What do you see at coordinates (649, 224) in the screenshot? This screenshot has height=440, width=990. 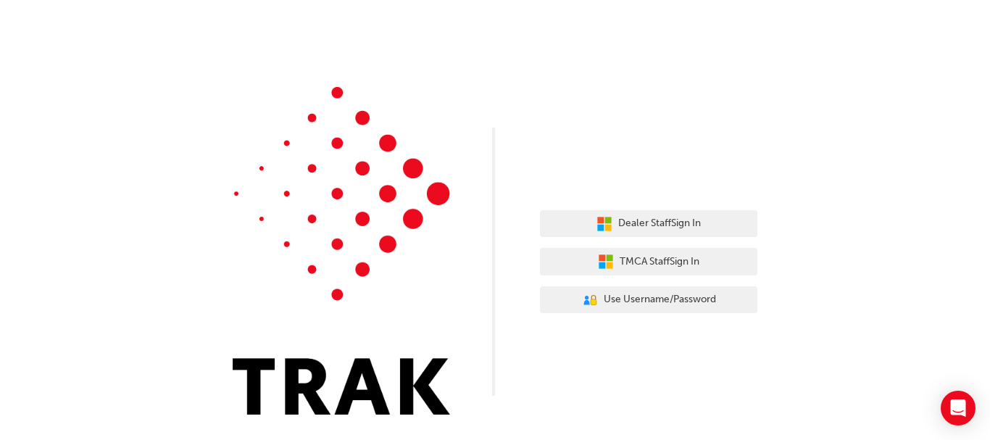 I see `button: Dealer StaffSign In` at bounding box center [649, 224].